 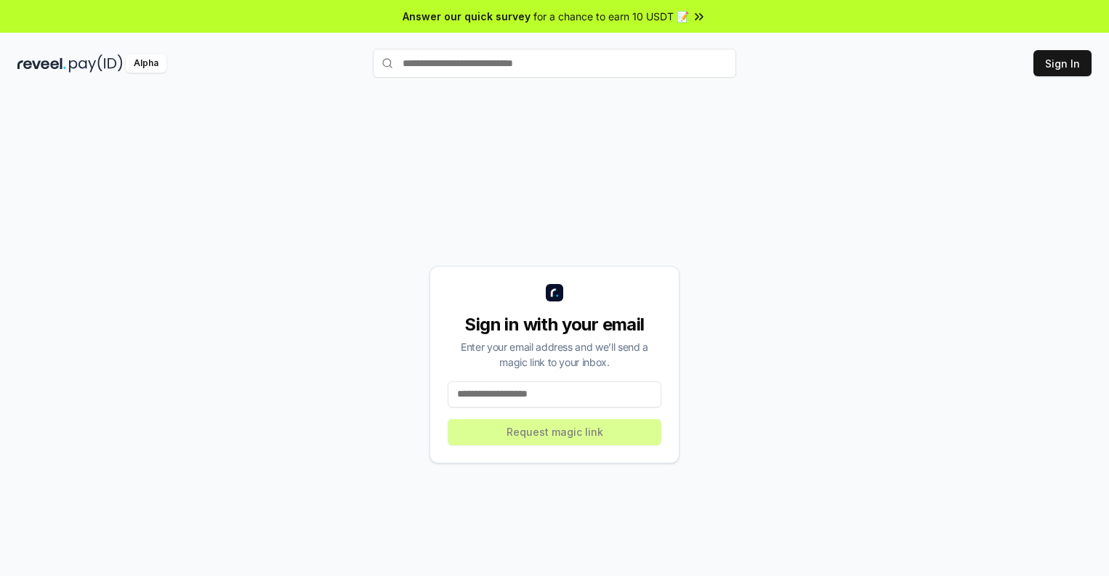 What do you see at coordinates (1063, 63) in the screenshot?
I see `button: Sign In` at bounding box center [1063, 63].